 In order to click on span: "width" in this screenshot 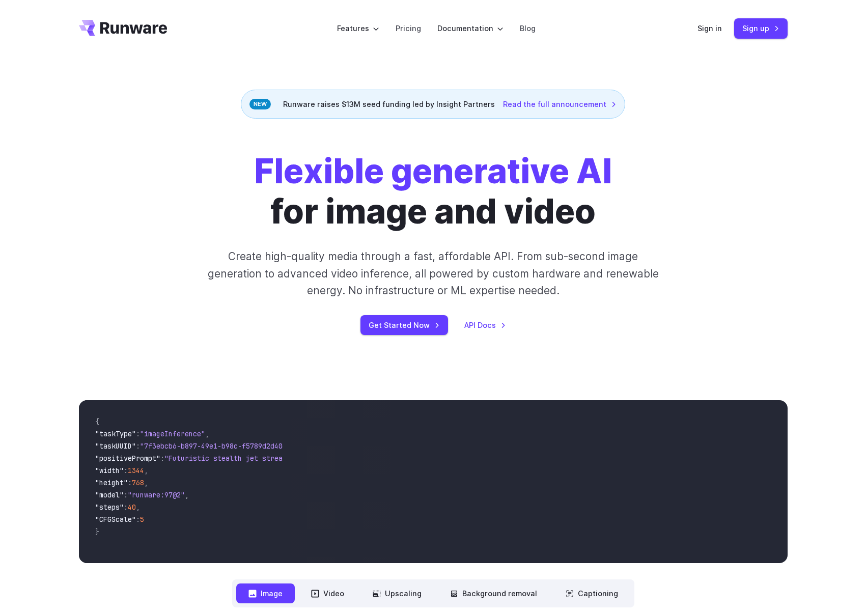, I will do `click(109, 470)`.